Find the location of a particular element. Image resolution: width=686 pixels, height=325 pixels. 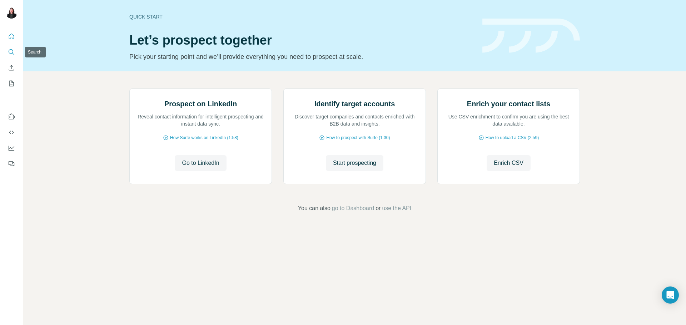

span: Enrich CSV is located at coordinates (508, 163).